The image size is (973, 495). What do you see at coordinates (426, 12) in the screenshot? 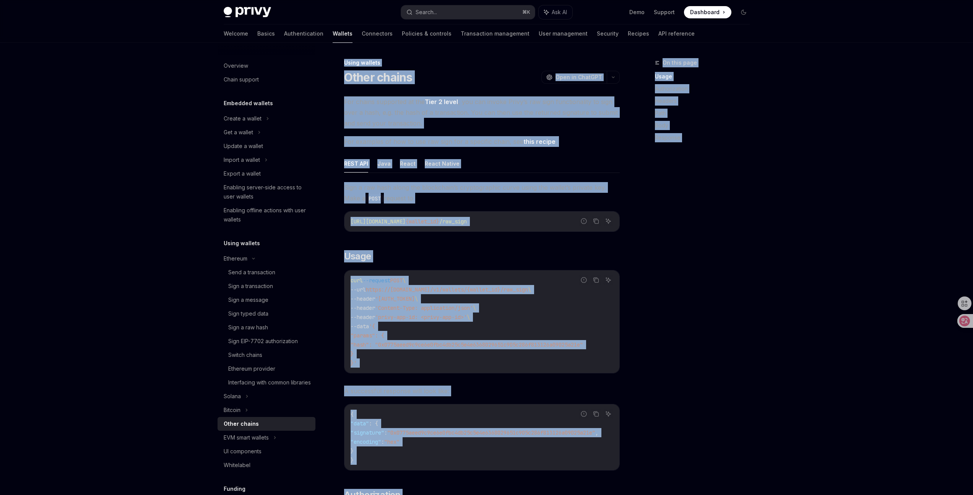
I see `div: Search...` at bounding box center [426, 12].